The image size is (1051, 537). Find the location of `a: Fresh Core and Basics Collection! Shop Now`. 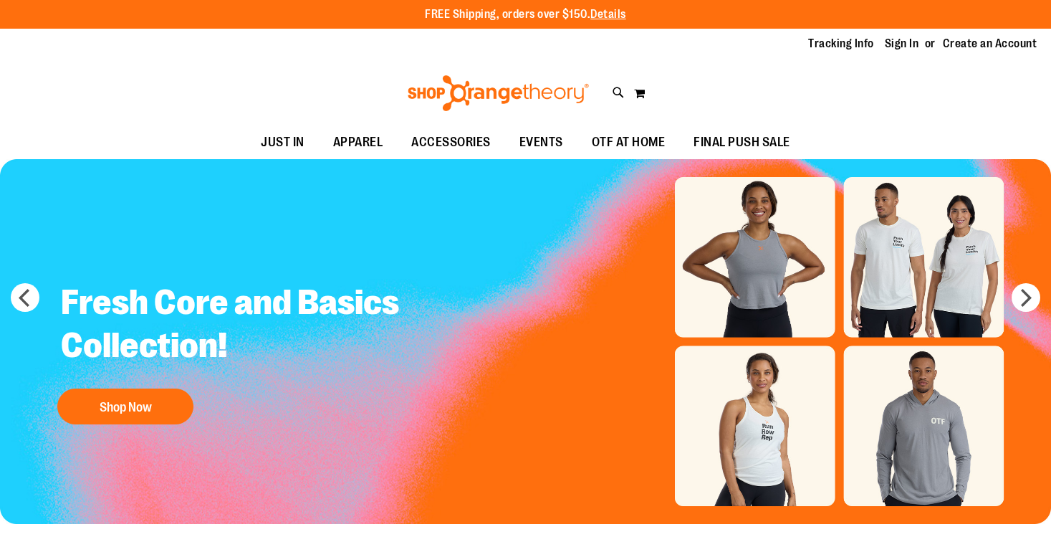

a: Fresh Core and Basics Collection! Shop Now is located at coordinates (234, 350).